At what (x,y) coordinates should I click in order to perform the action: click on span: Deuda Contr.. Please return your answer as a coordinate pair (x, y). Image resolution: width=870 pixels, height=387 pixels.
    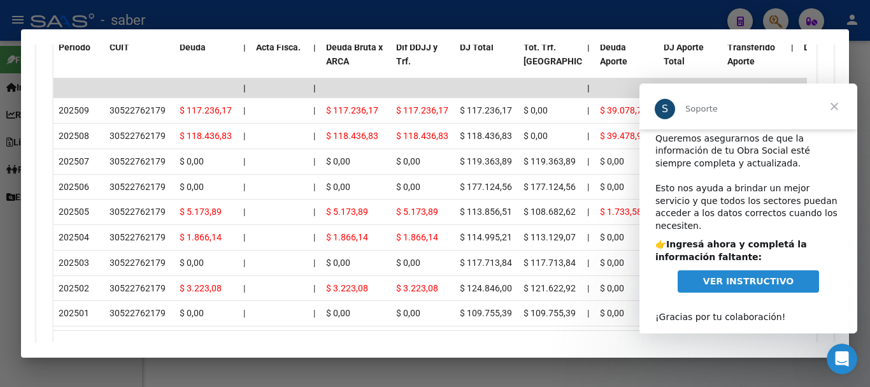
    Looking at the image, I should click on (830, 47).